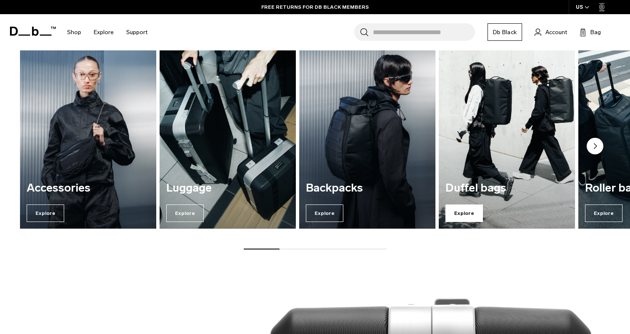 The height and width of the screenshot is (334, 630). Describe the element at coordinates (227, 137) in the screenshot. I see `div: 2 / 7` at that location.